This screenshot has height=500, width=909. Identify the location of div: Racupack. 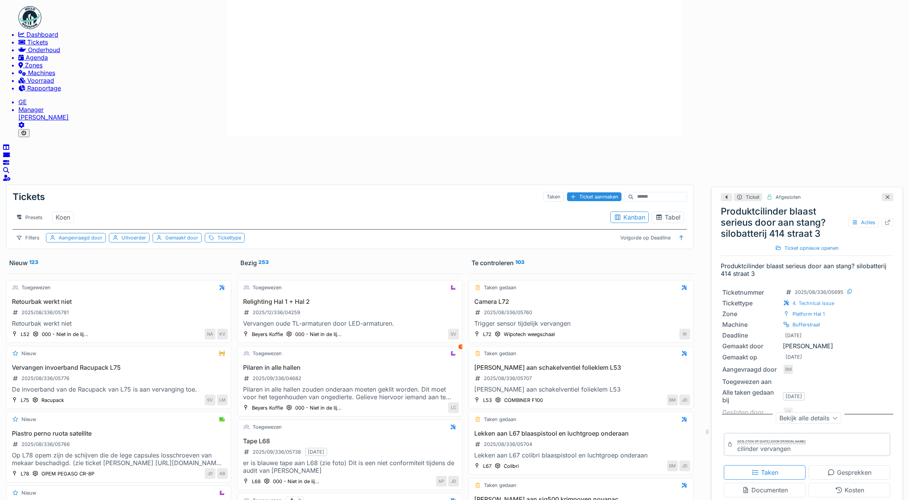
(53, 400).